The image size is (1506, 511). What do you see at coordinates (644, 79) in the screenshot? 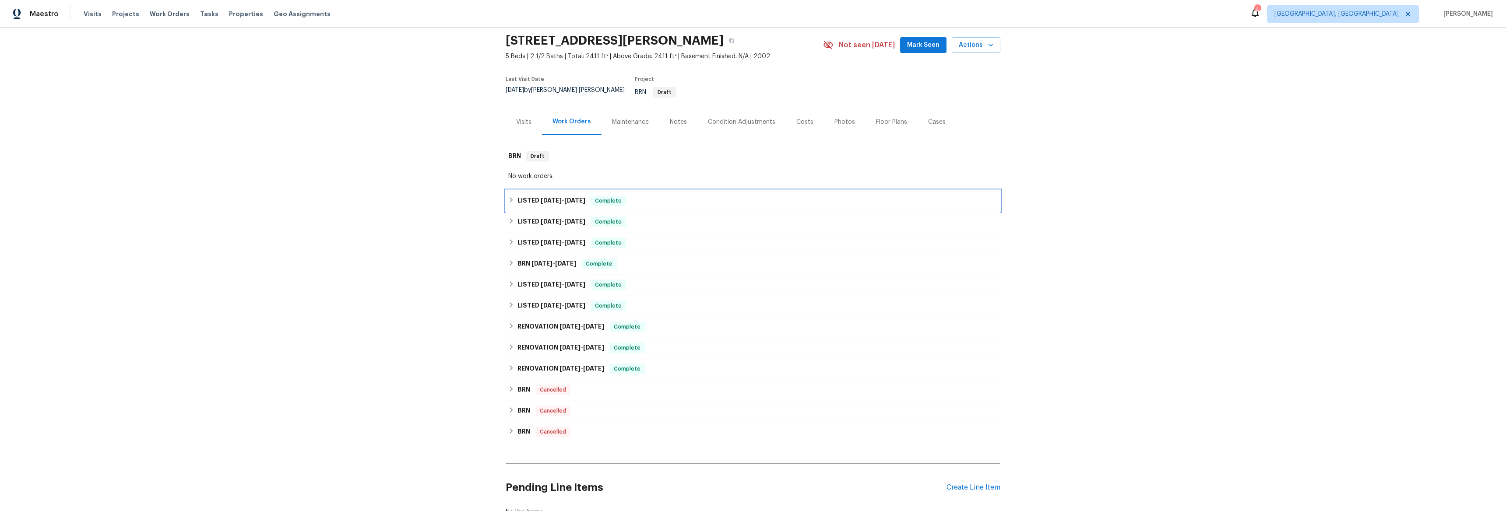
I see `span: Project` at bounding box center [644, 79].